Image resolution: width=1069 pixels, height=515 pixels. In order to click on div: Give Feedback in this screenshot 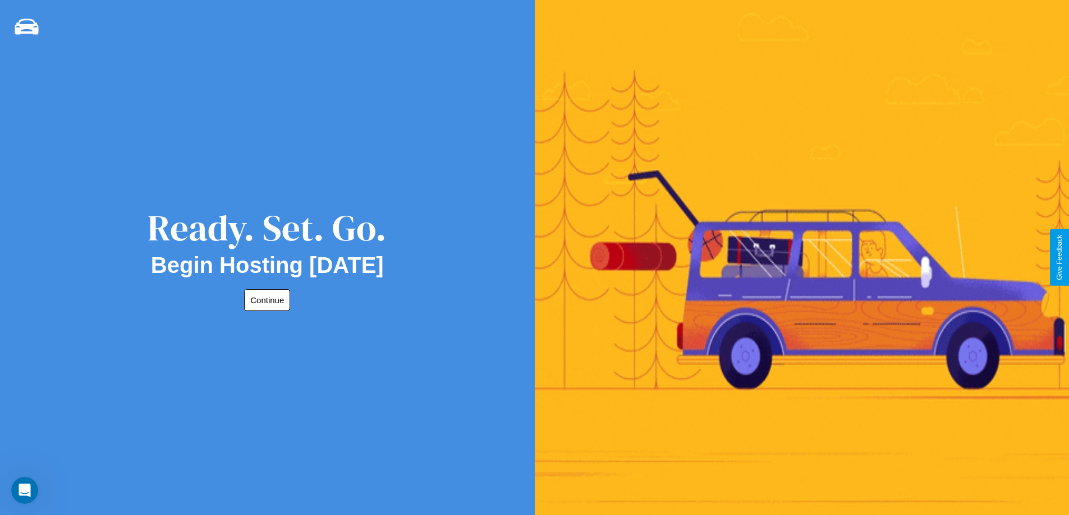, I will do `click(1059, 257)`.